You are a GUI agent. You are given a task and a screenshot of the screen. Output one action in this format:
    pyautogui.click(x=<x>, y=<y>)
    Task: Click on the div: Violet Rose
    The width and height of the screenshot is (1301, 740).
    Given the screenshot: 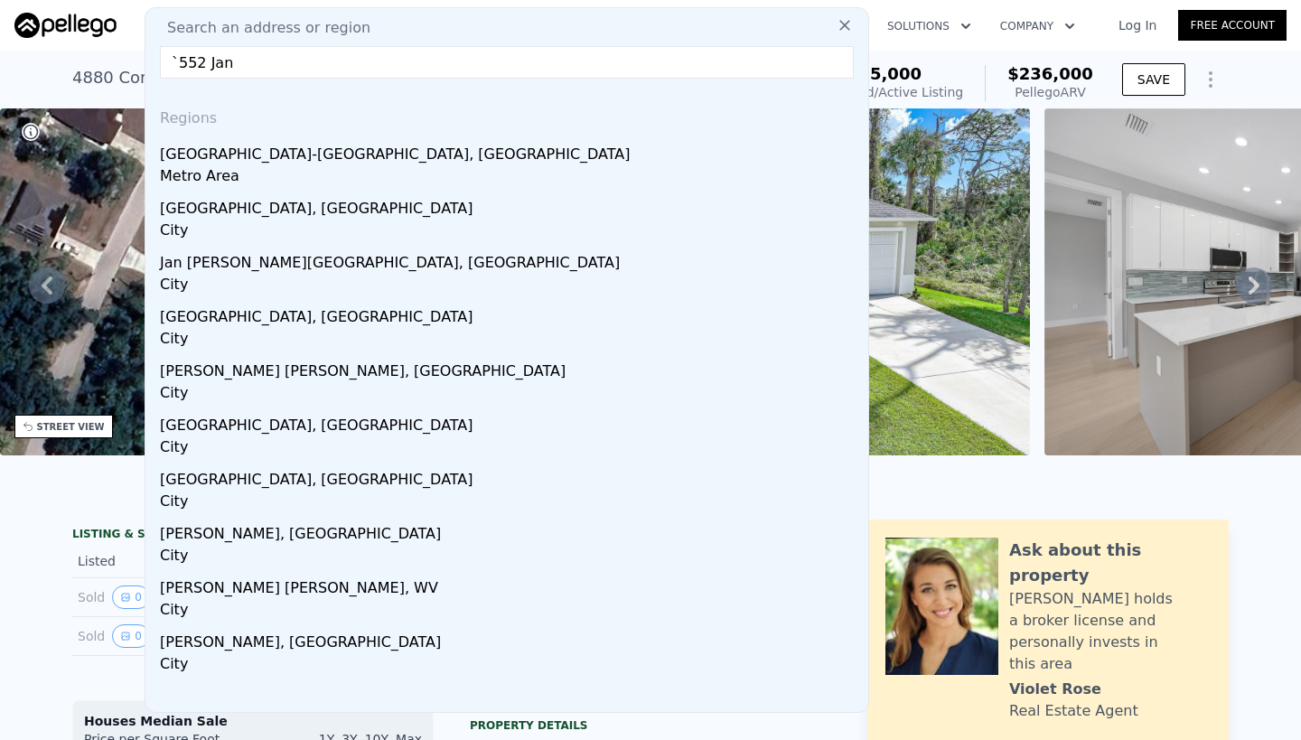 What is the action you would take?
    pyautogui.click(x=1055, y=689)
    